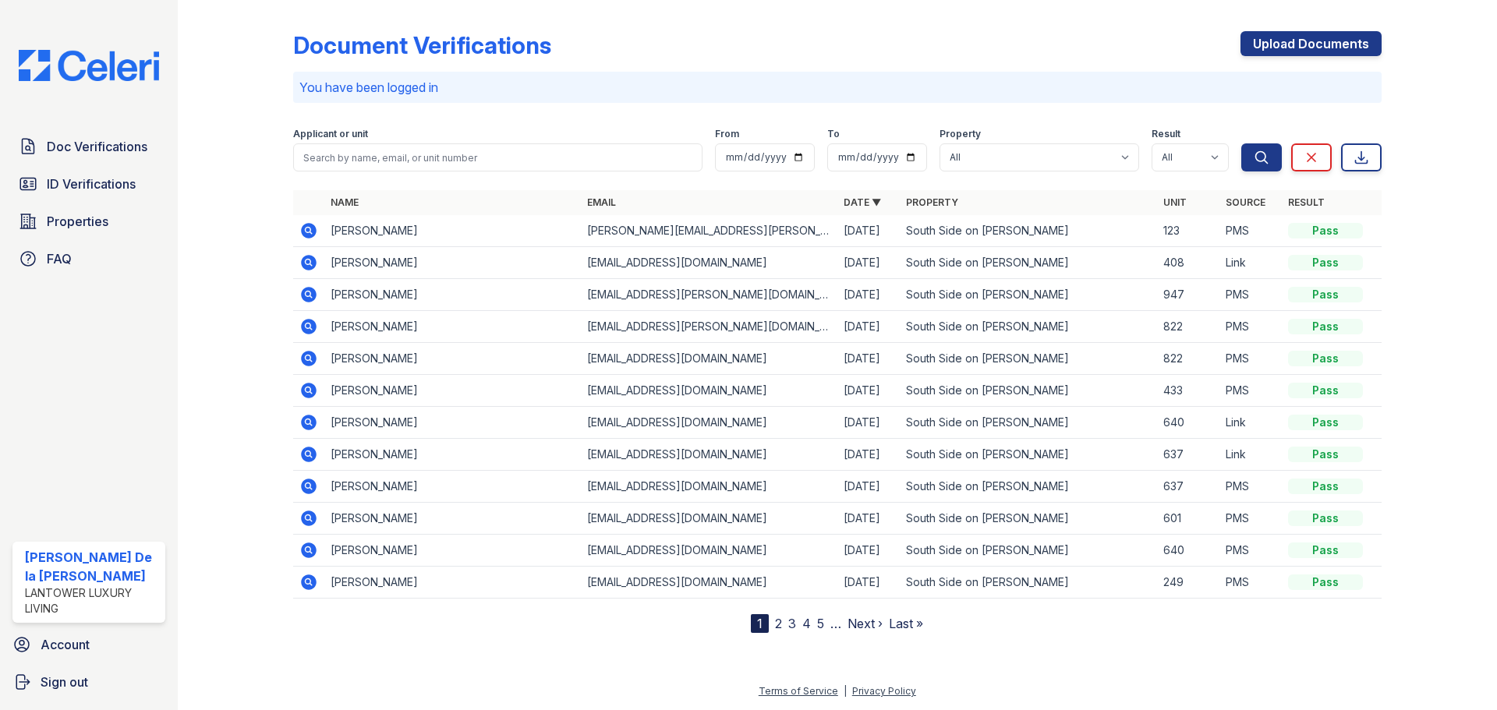 The image size is (1497, 710). I want to click on span: Sign out, so click(64, 682).